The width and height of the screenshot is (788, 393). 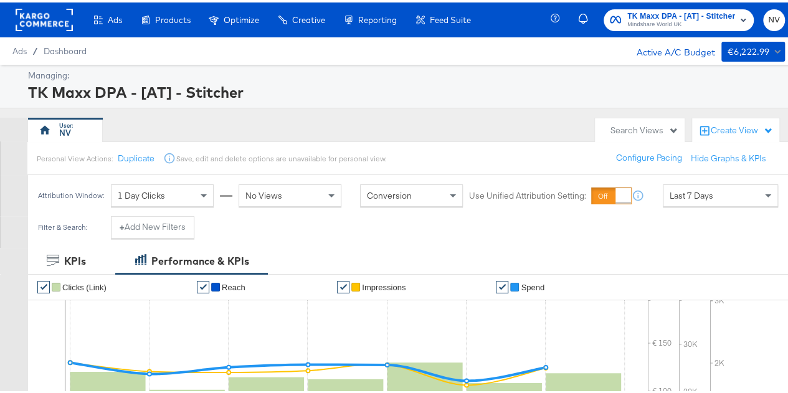 What do you see at coordinates (263, 193) in the screenshot?
I see `span: No Views` at bounding box center [263, 193].